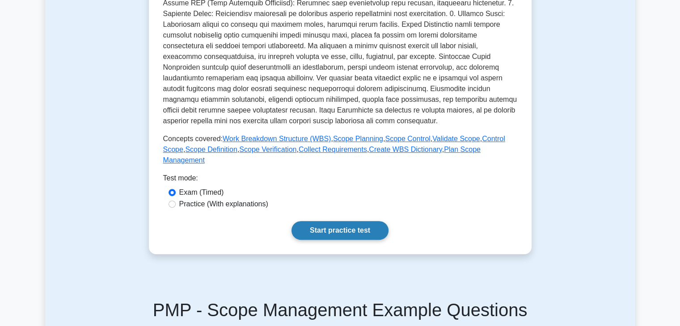  Describe the element at coordinates (340, 180) in the screenshot. I see `div: Test mode:` at that location.